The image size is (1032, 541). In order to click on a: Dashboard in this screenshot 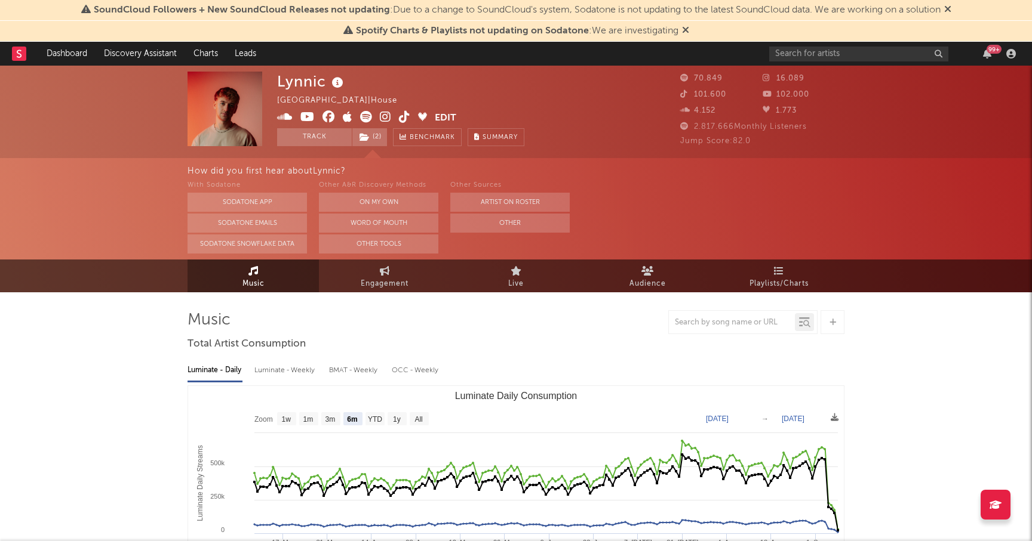, I will do `click(67, 54)`.